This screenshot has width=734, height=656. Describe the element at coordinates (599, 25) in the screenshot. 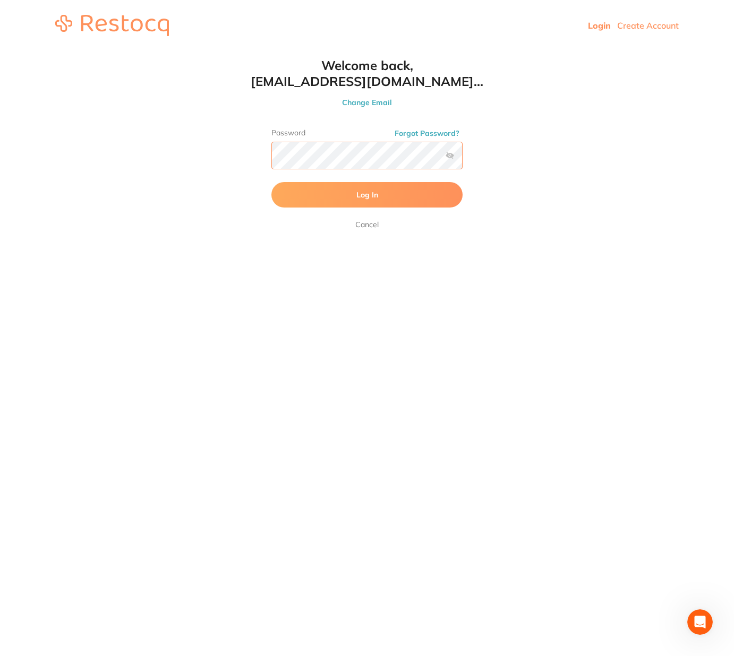

I see `a: Login` at that location.